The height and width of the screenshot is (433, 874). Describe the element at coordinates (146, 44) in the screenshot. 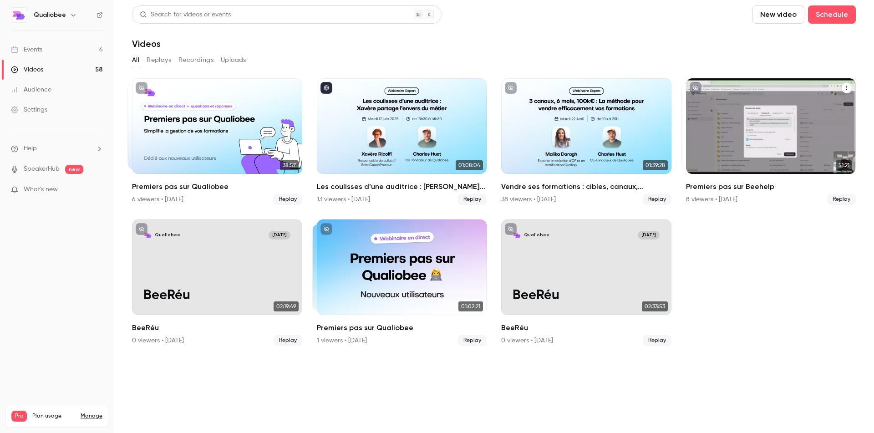

I see `h1: Videos` at that location.